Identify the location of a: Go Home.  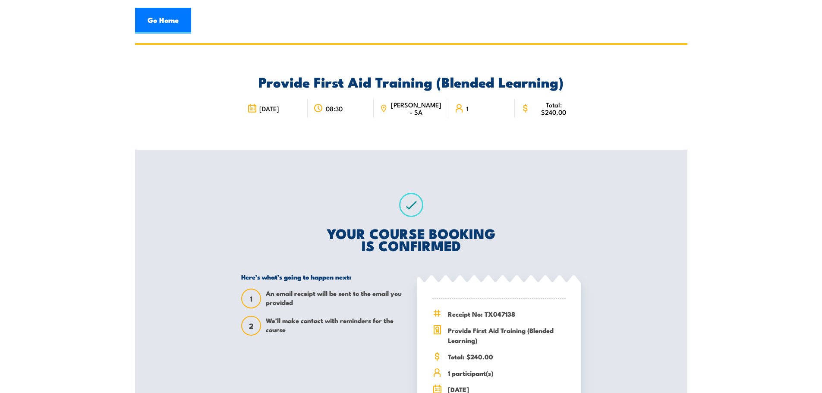
(163, 21).